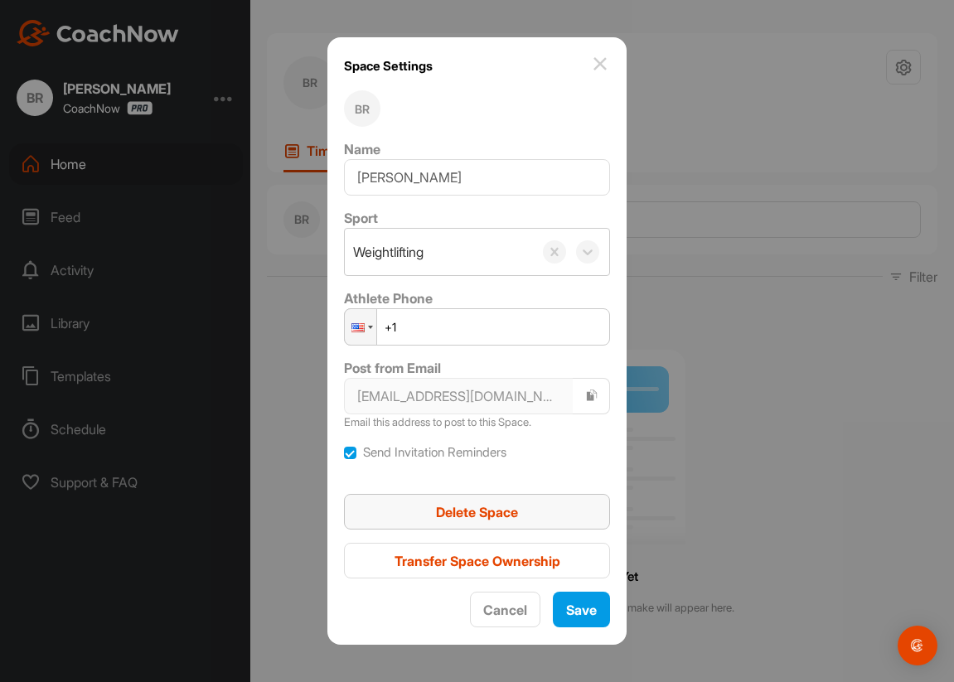 Image resolution: width=954 pixels, height=682 pixels. What do you see at coordinates (477, 327) in the screenshot?
I see `input: 1 (702) 123-4567` at bounding box center [477, 327].